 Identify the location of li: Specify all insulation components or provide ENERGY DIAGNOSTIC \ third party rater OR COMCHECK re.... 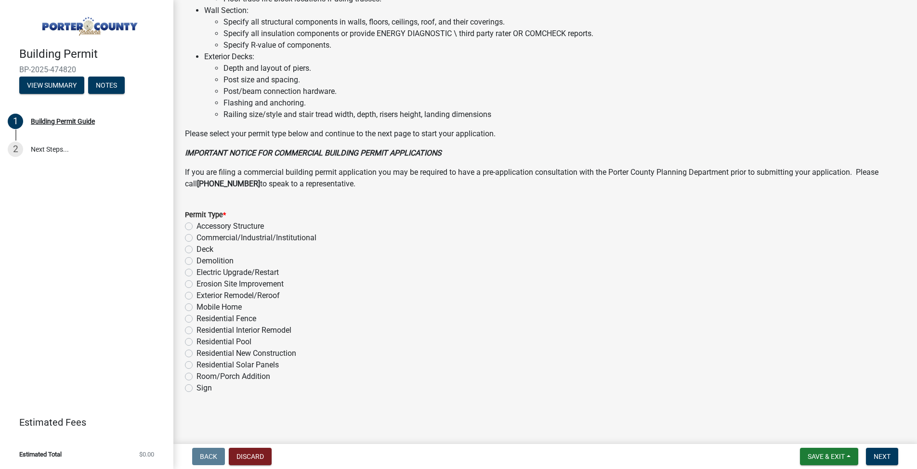
(565, 34).